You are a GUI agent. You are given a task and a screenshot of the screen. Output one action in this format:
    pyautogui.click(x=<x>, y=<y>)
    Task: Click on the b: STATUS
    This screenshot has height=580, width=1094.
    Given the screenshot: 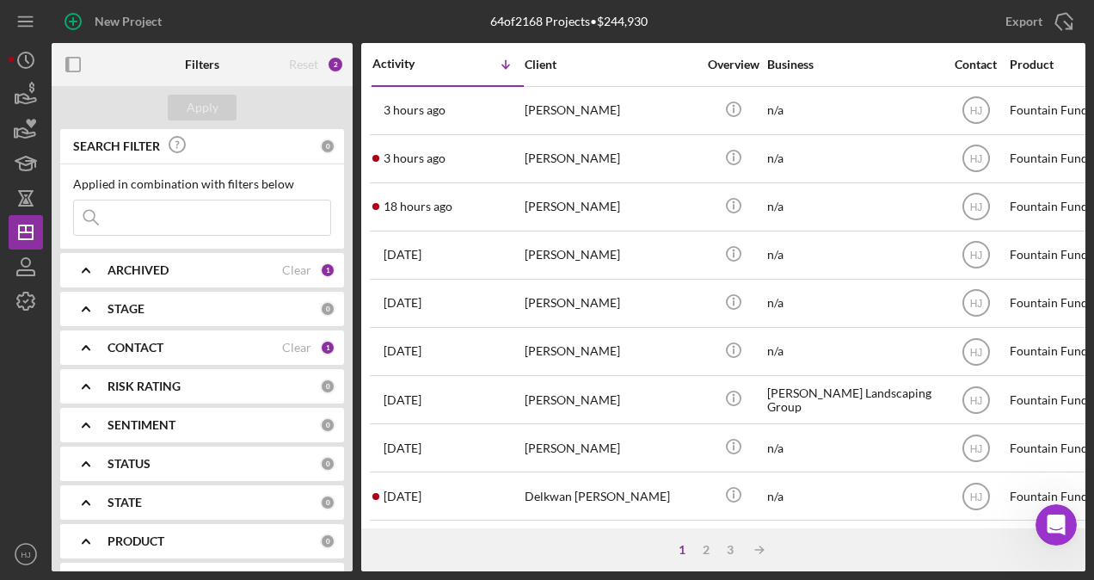 What is the action you would take?
    pyautogui.click(x=129, y=464)
    